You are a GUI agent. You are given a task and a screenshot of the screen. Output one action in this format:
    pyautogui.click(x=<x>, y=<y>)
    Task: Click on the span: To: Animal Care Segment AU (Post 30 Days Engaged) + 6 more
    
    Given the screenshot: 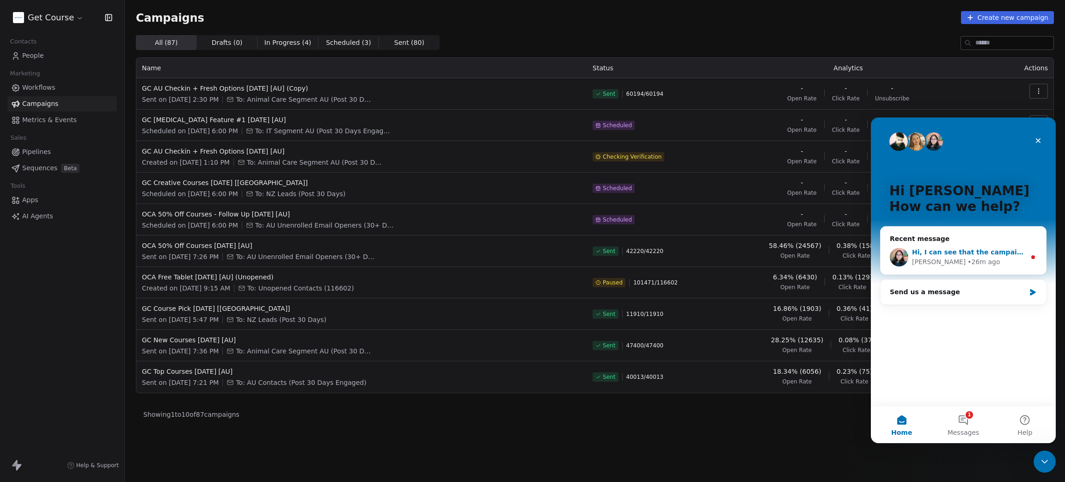 What is the action you would take?
    pyautogui.click(x=305, y=99)
    